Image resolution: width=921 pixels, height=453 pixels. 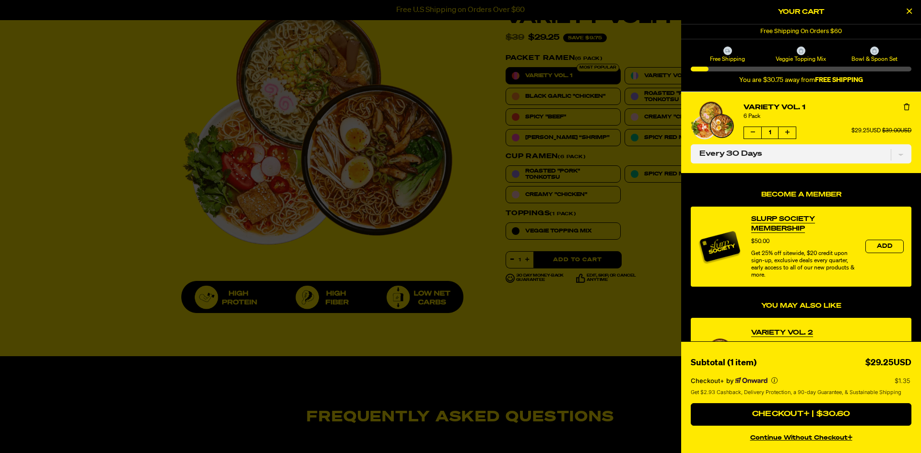 What do you see at coordinates (712, 120) in the screenshot?
I see `img: Variety Vol. 1` at bounding box center [712, 120].